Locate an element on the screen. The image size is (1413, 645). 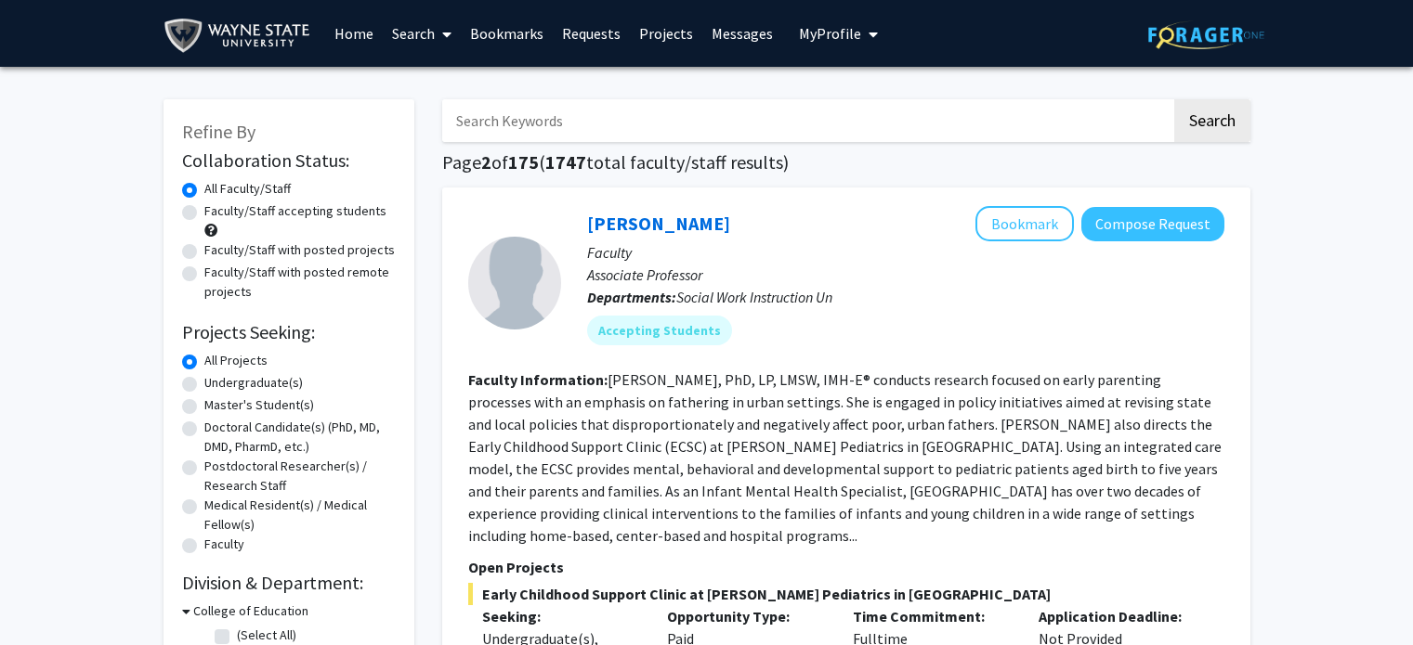
span: Social Work Instruction Un is located at coordinates (754, 297).